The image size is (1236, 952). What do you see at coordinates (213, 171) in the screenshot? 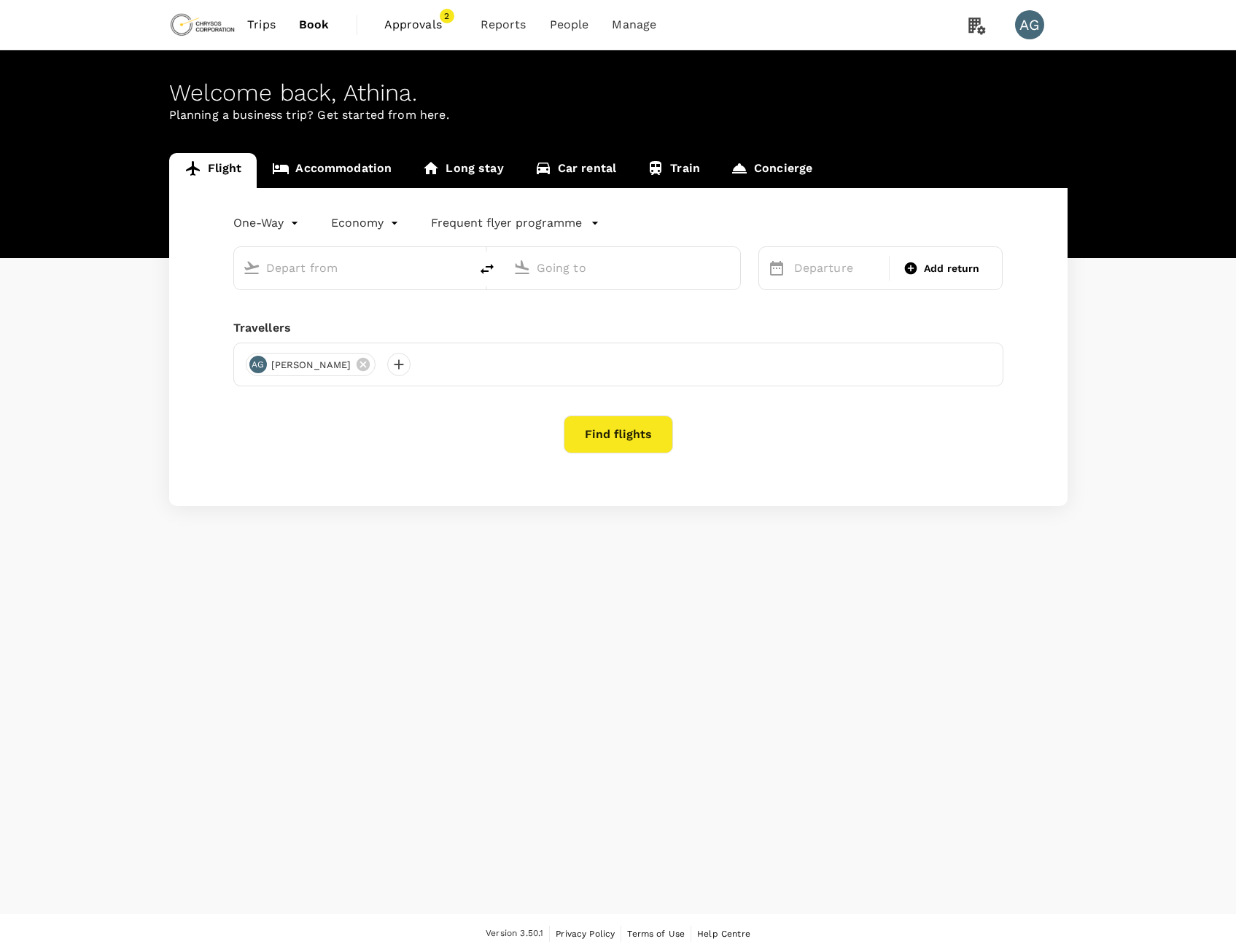
I see `a: Flight` at bounding box center [213, 171].